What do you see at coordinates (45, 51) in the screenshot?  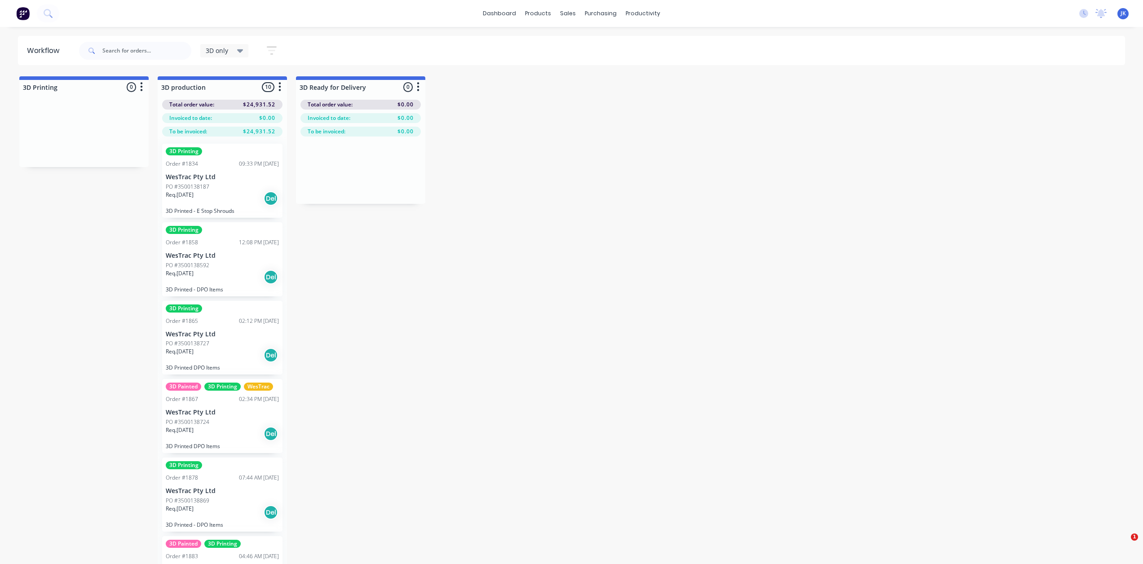 I see `div: Workflow` at bounding box center [45, 51].